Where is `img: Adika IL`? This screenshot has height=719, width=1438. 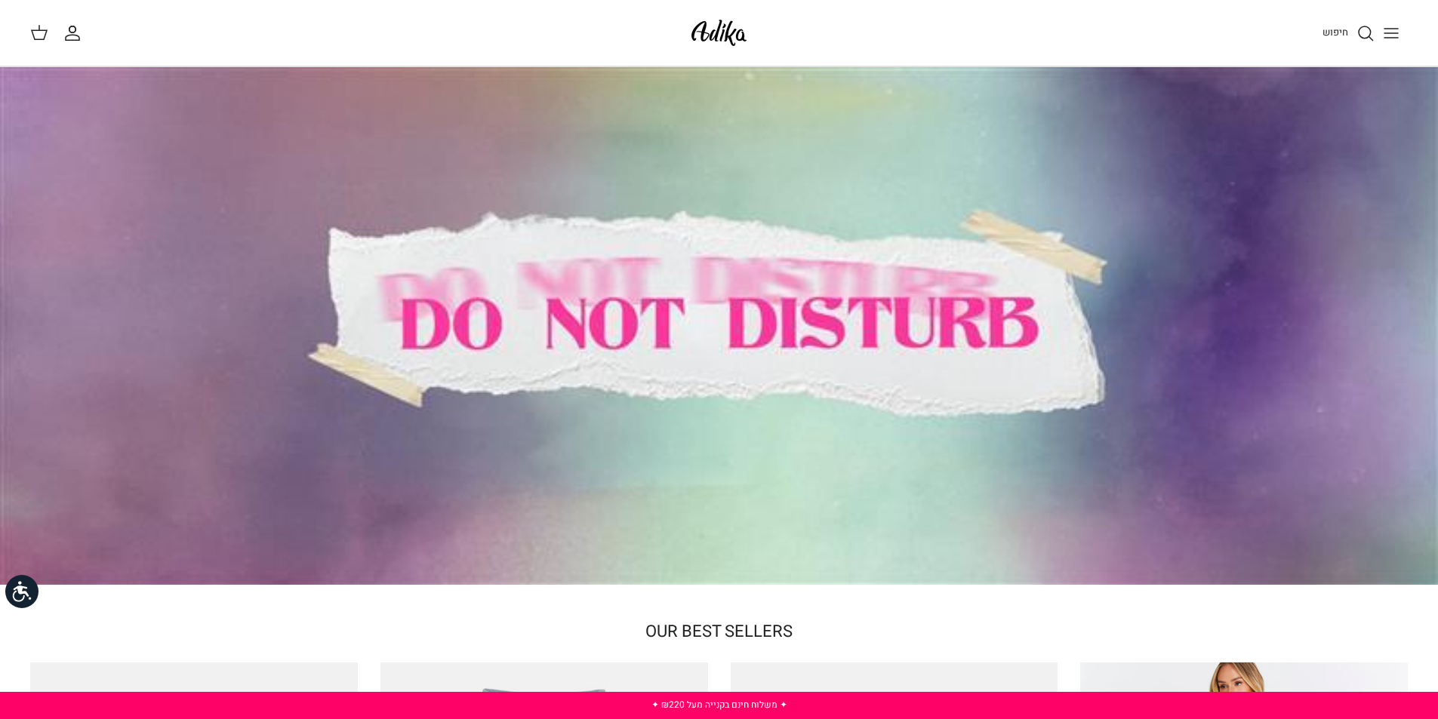
img: Adika IL is located at coordinates (718, 32).